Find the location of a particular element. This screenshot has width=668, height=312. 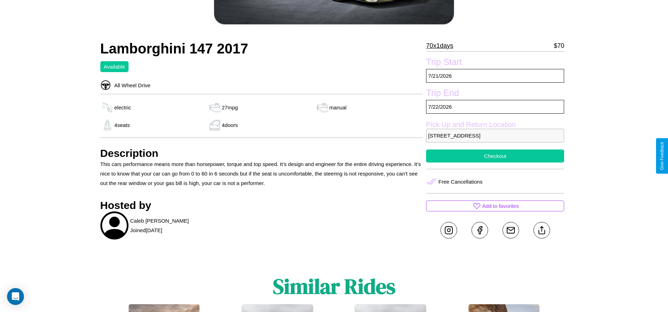

p: This cars performance means more than horsepower, torque and top speed. It’s design and engineer ... is located at coordinates (262, 174).